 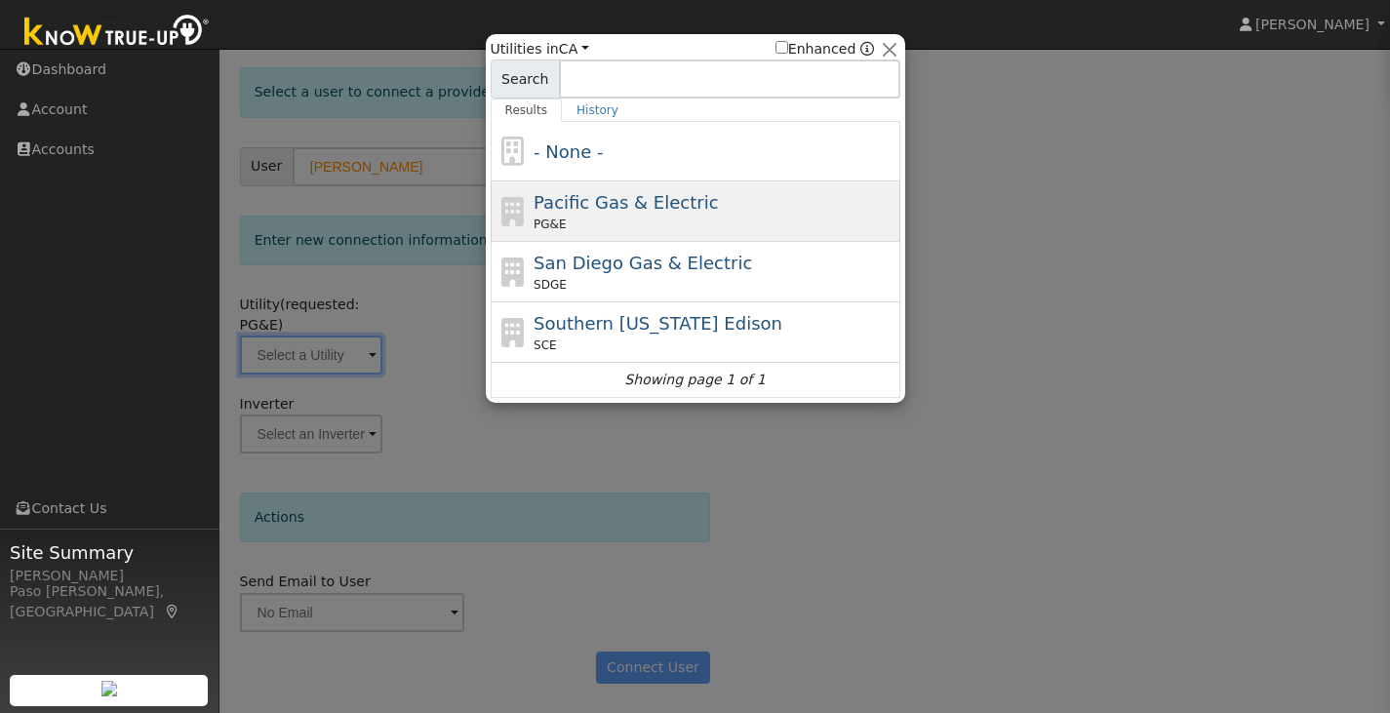 I want to click on span: Show enhanced providers, so click(x=825, y=49).